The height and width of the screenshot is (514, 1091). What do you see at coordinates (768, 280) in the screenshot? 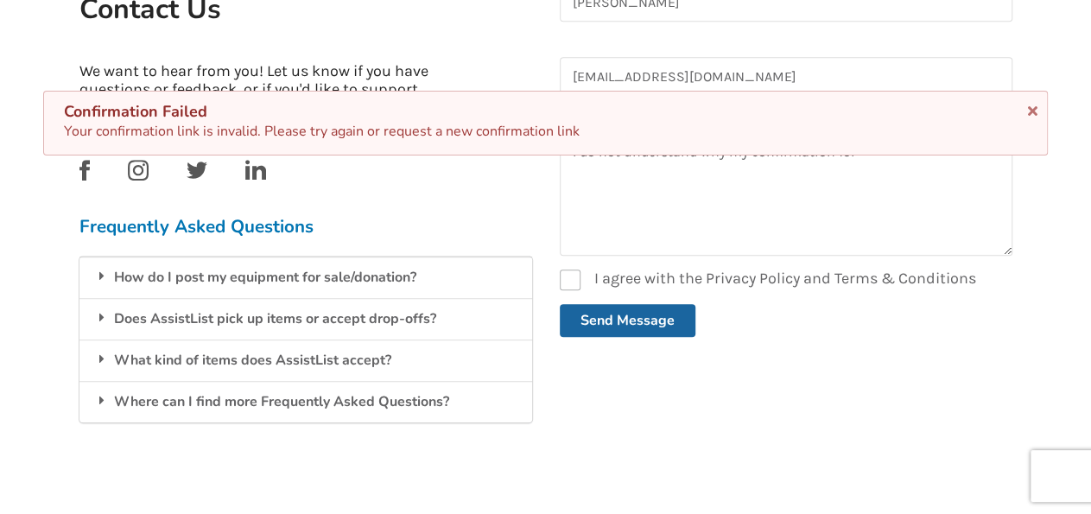
I see `label: I agree with the Privacy Policy and Terms & Conditions` at bounding box center [768, 280].